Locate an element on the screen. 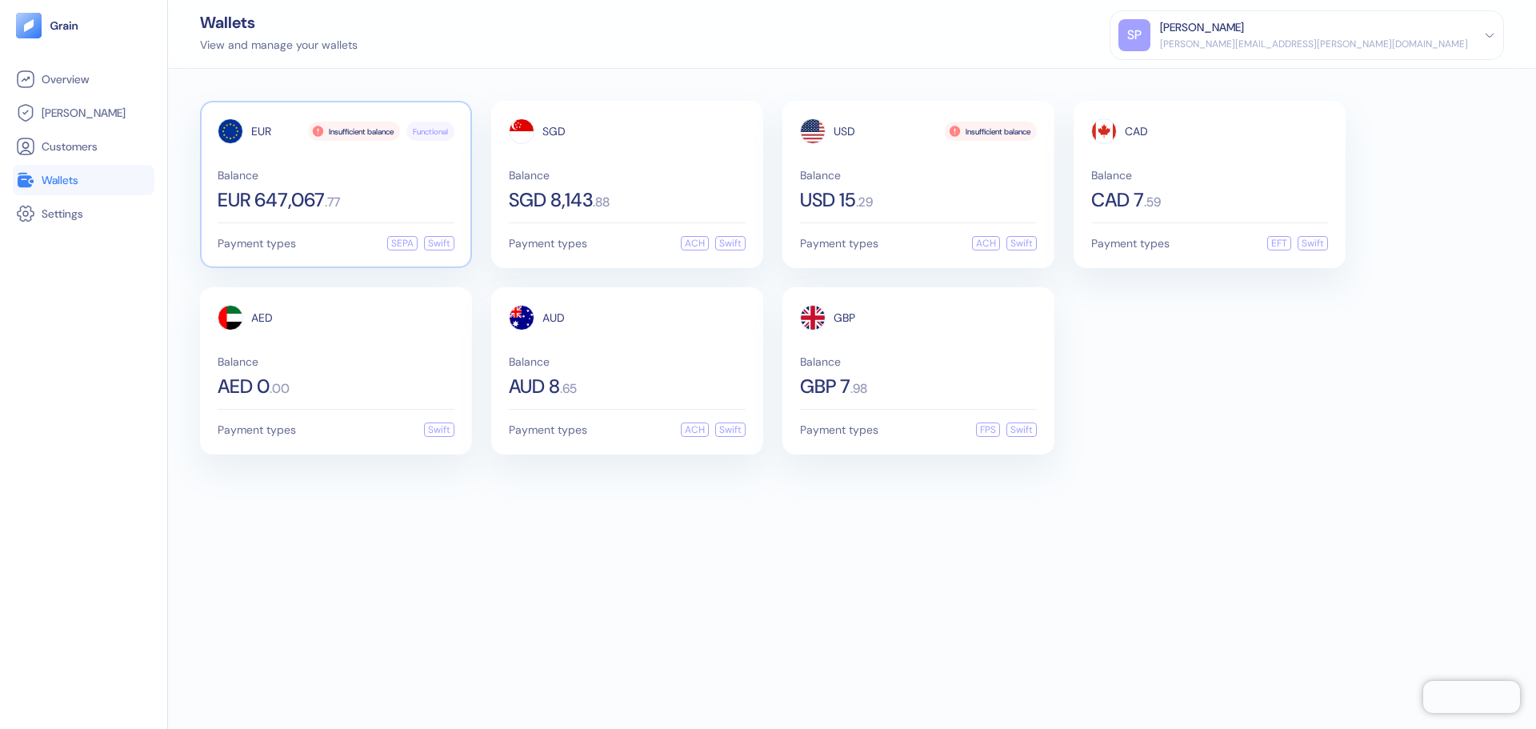 The height and width of the screenshot is (729, 1536). span: SGD is located at coordinates (554, 131).